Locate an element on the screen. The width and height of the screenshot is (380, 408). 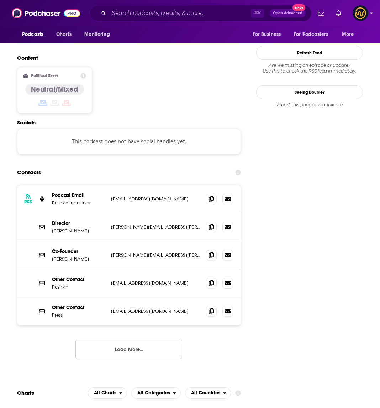
img: User Profile is located at coordinates (360, 13).